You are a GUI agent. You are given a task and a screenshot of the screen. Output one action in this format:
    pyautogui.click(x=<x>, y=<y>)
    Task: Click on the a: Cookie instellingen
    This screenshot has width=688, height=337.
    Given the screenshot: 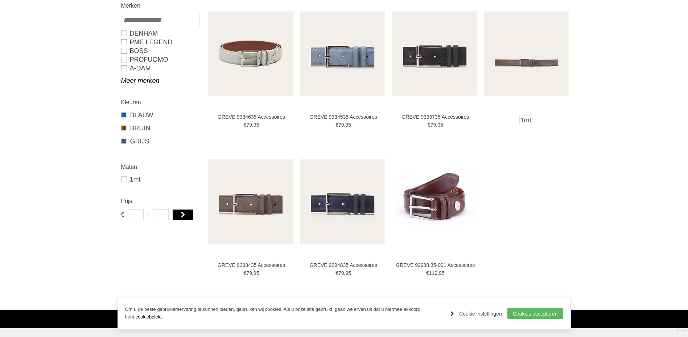 What is the action you would take?
    pyautogui.click(x=477, y=314)
    